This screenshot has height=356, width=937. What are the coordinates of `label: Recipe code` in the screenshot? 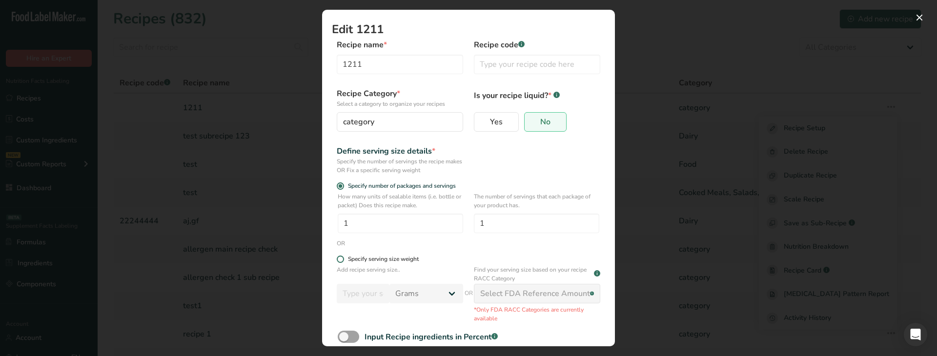 It's located at (537, 45).